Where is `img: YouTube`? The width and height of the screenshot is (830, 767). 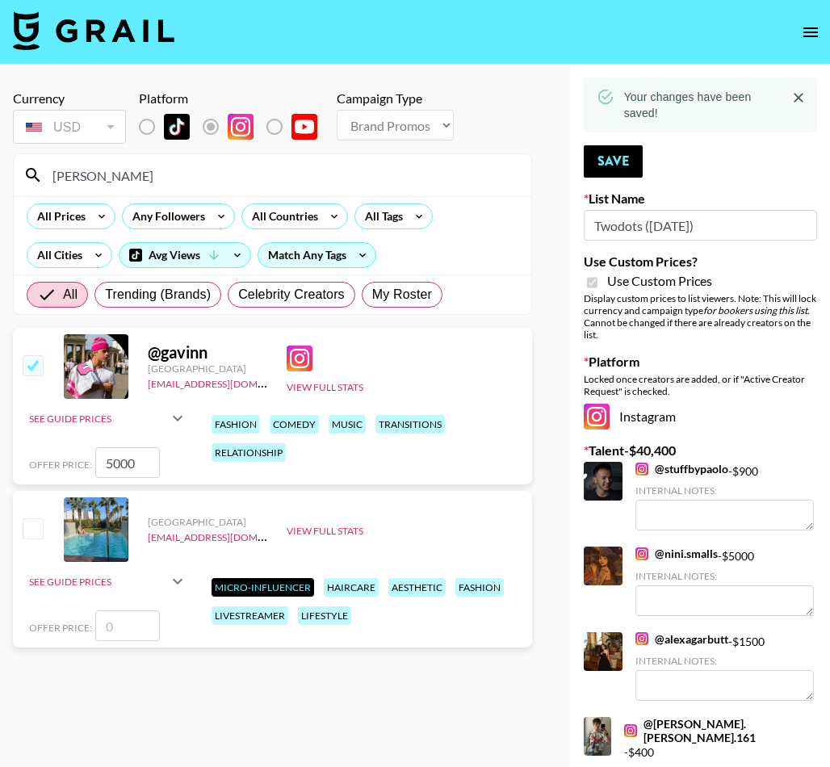
img: YouTube is located at coordinates (304, 127).